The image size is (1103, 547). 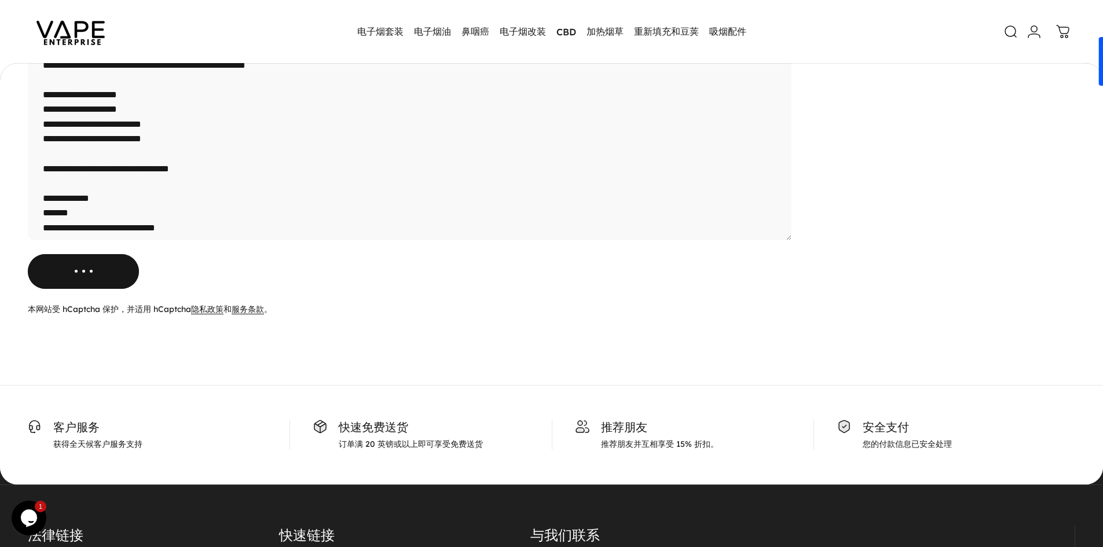 What do you see at coordinates (667, 32) in the screenshot?
I see `summary: 重新填充和豆荚` at bounding box center [667, 32].